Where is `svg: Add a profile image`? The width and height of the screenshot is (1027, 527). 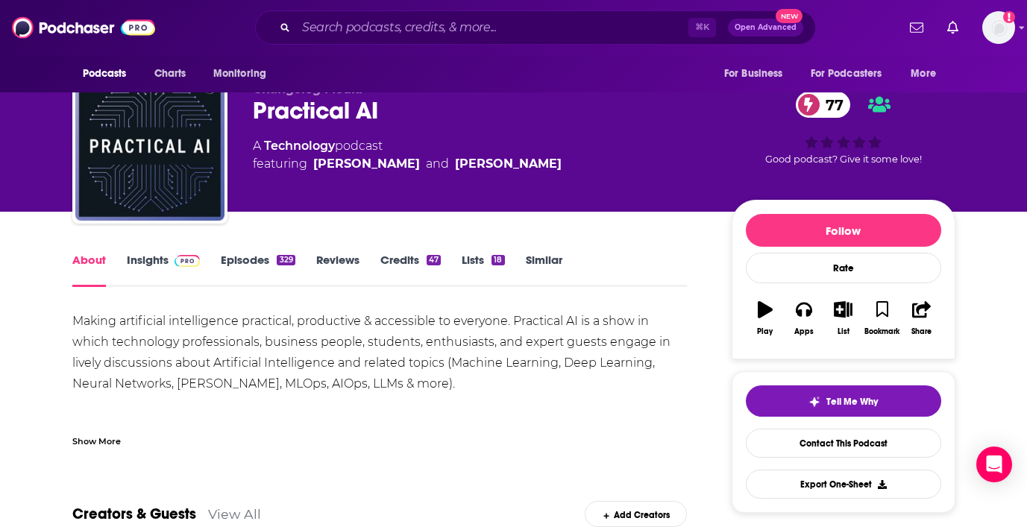
svg: Add a profile image is located at coordinates (1009, 17).